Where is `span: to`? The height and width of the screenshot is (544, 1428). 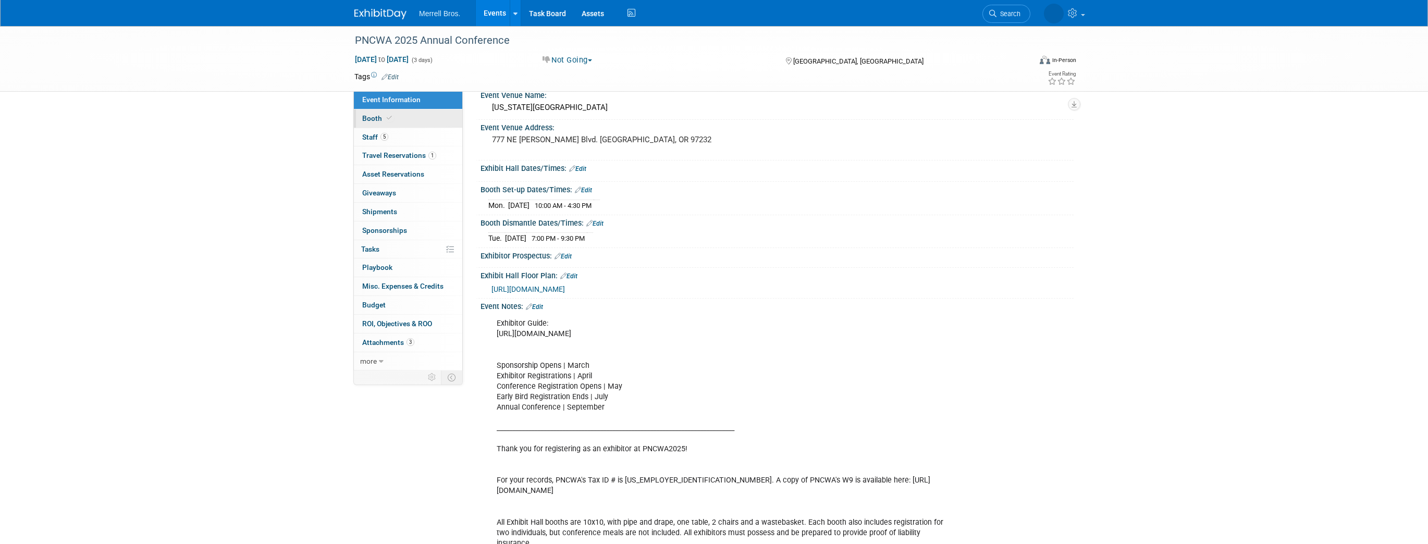 span: to is located at coordinates (382, 59).